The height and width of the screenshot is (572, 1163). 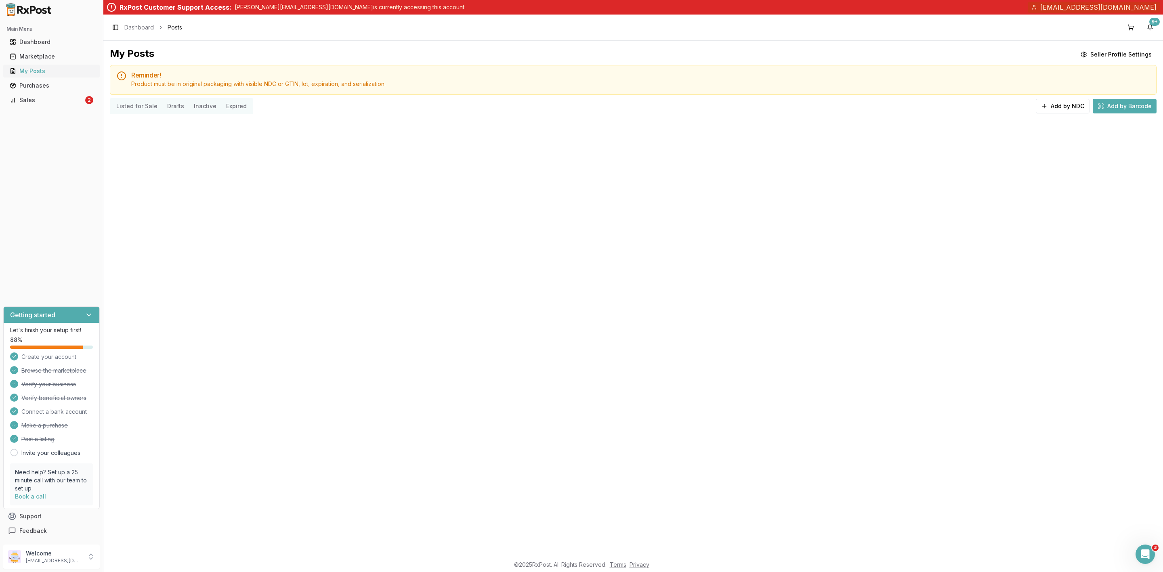 What do you see at coordinates (51, 453) in the screenshot?
I see `a: Invite your colleagues` at bounding box center [51, 453].